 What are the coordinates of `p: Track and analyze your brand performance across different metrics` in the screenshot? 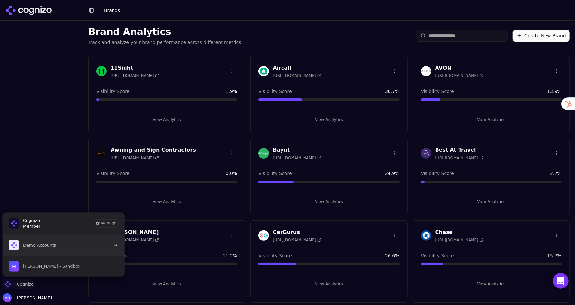 It's located at (165, 42).